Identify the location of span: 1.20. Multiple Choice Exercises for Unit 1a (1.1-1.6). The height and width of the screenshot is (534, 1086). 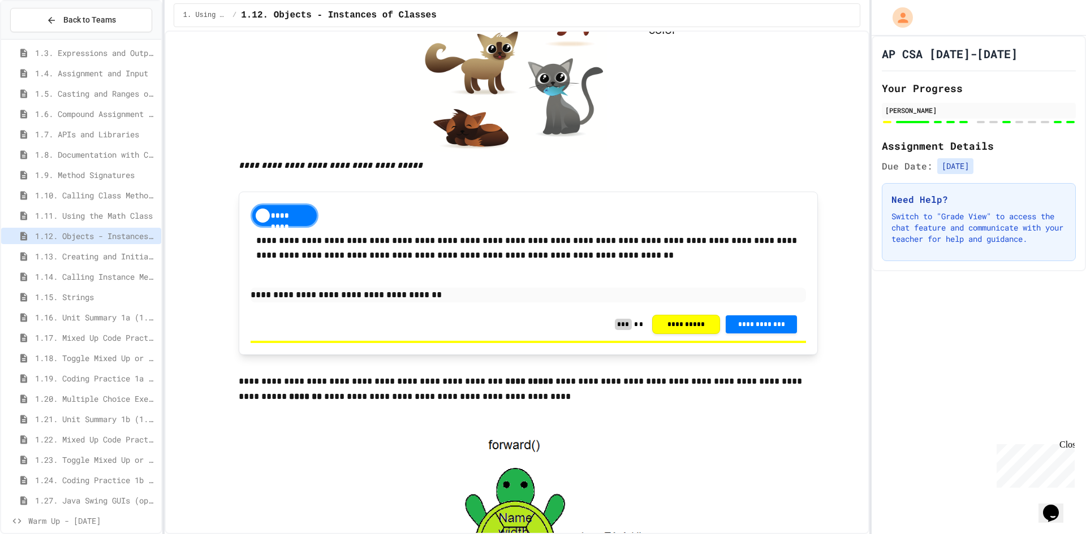
(96, 399).